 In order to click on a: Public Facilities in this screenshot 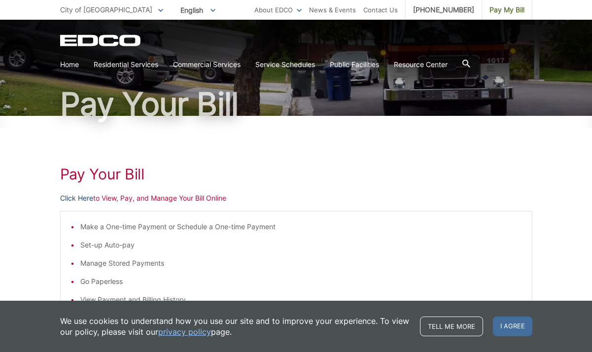, I will do `click(354, 65)`.